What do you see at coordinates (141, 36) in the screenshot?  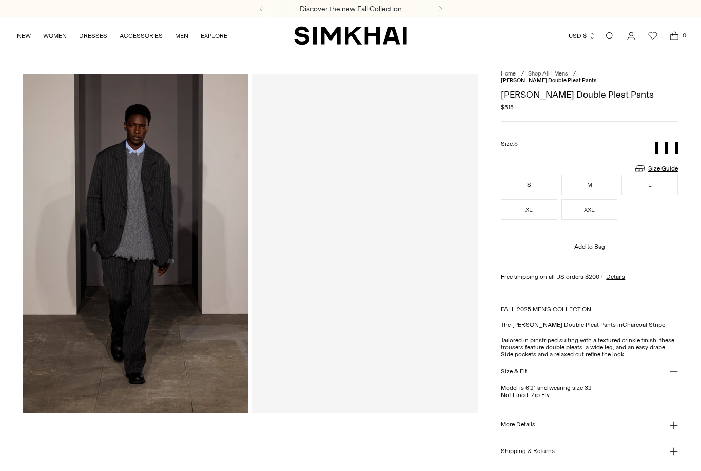 I see `a: ACCESSORIES` at bounding box center [141, 36].